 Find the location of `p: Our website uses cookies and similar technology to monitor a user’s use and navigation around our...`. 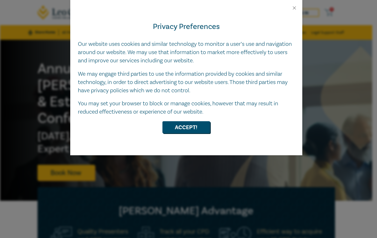

p: Our website uses cookies and similar technology to monitor a user’s use and navigation around our... is located at coordinates (186, 52).